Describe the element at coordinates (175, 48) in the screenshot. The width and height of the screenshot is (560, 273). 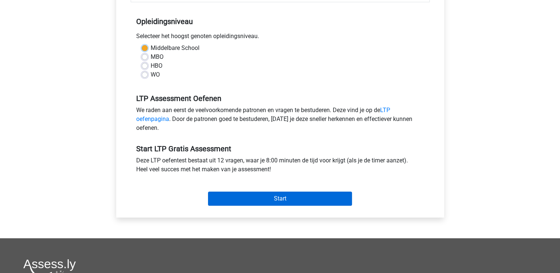
I see `label: Middelbare School` at that location.